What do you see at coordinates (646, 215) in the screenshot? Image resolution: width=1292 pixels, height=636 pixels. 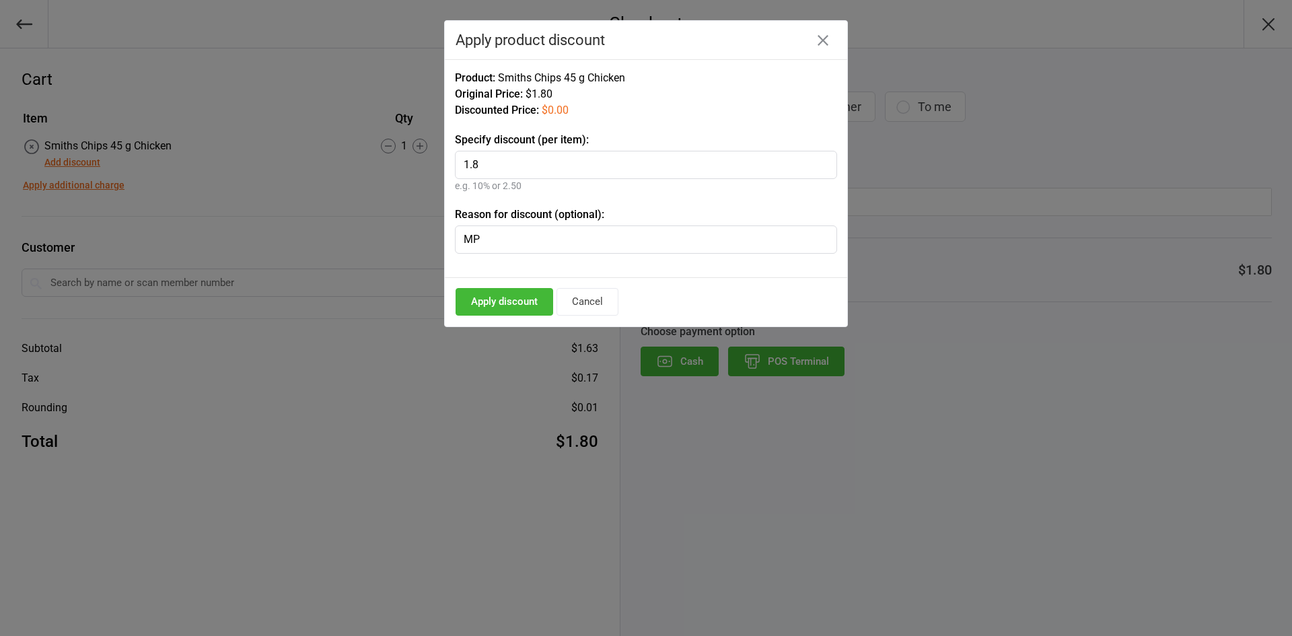 I see `label: Reason for discount (optional):` at bounding box center [646, 215].